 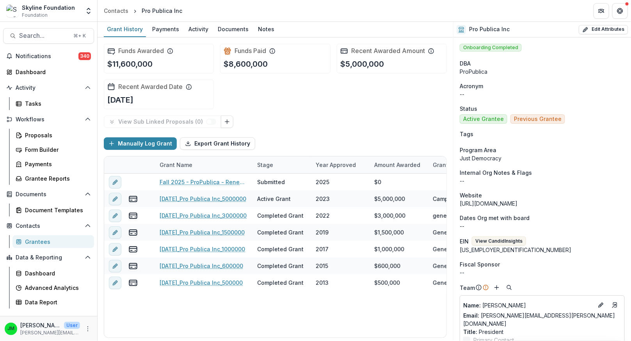 I want to click on span: Foundation, so click(x=35, y=15).